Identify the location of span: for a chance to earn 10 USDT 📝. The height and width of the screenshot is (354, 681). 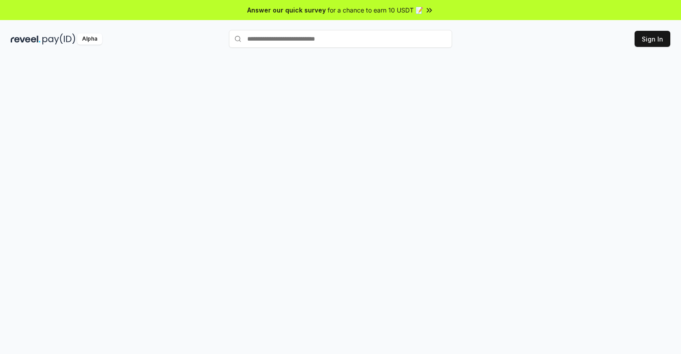
(375, 10).